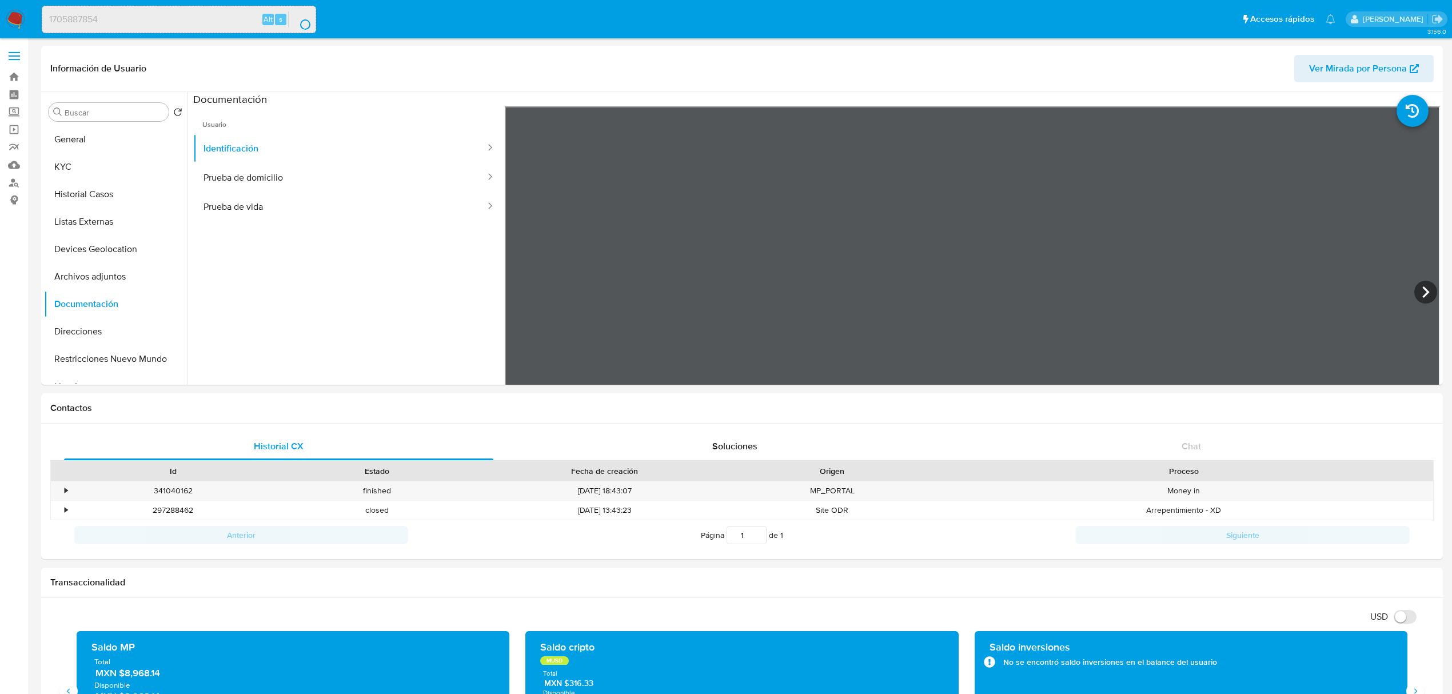 This screenshot has height=694, width=1452. Describe the element at coordinates (278, 446) in the screenshot. I see `span: Historial CX` at that location.